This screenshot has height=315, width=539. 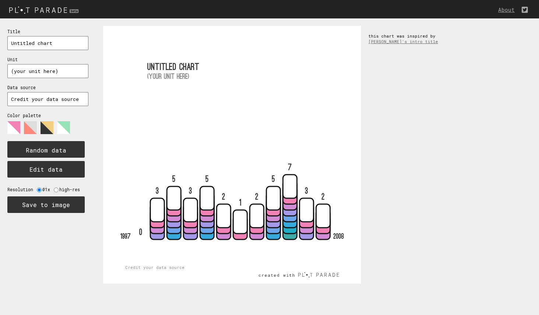 I want to click on a: About, so click(x=508, y=10).